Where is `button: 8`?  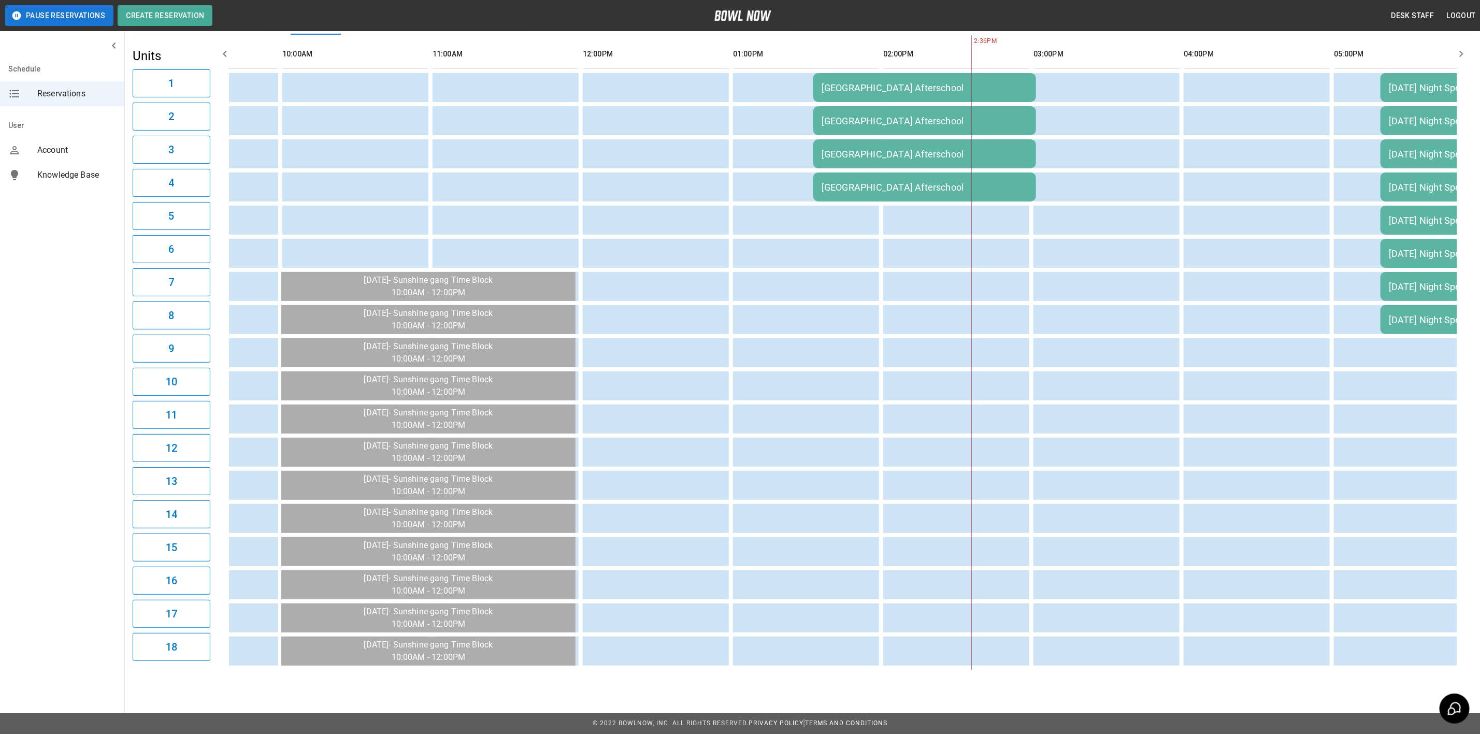 button: 8 is located at coordinates (171, 316).